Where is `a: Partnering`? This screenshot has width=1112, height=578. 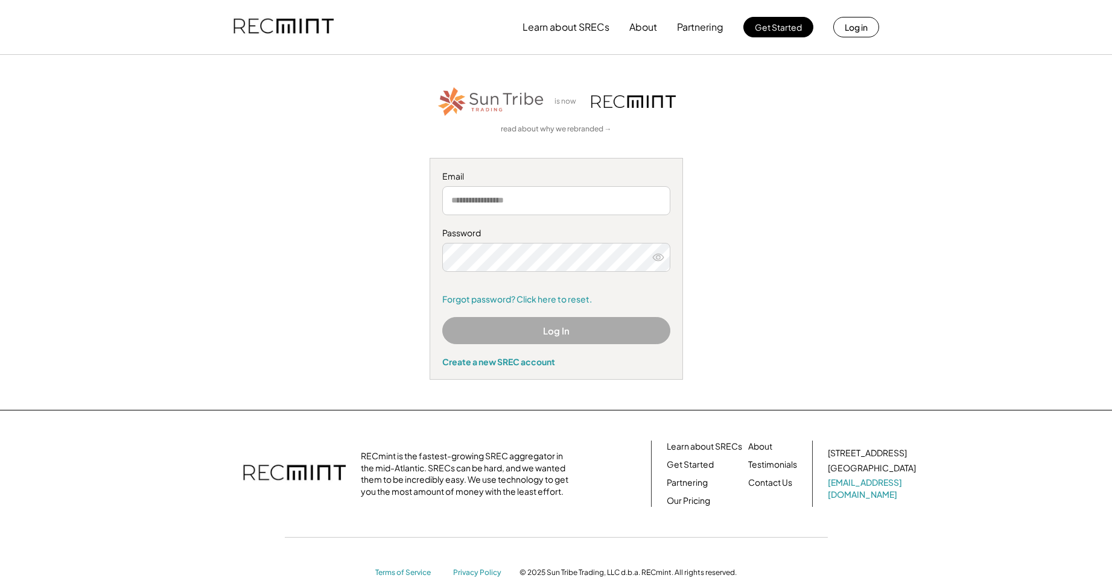
a: Partnering is located at coordinates (687, 483).